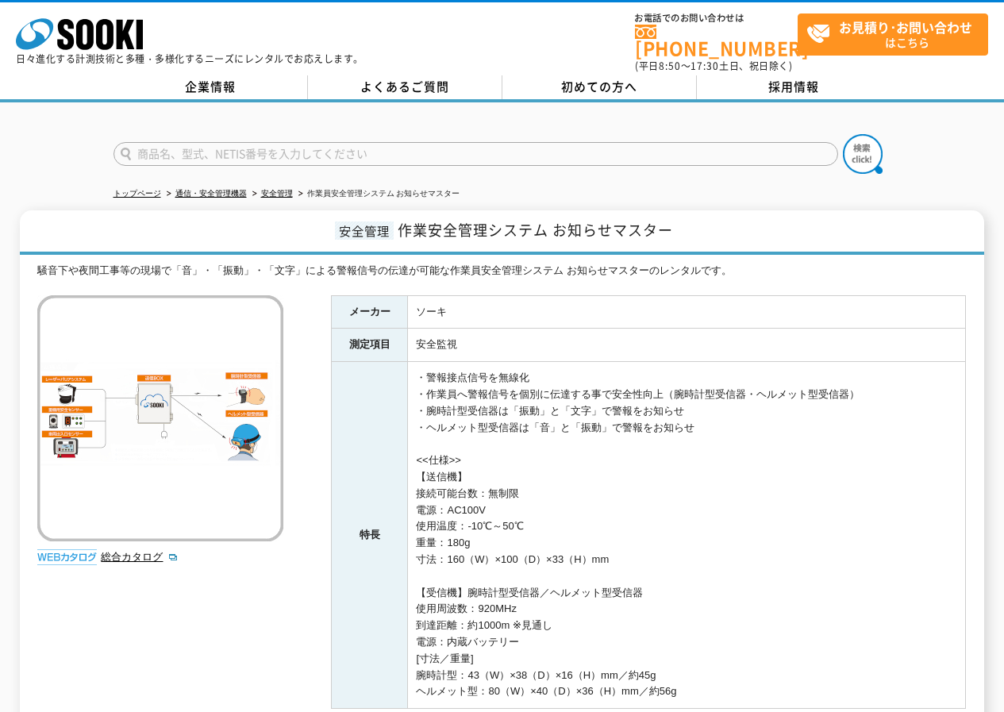  I want to click on div: 騒音下や夜間工事等の現場で「音」・「振動」・「文字」による警報信号の伝達が可能な作業員安全管理システム お知らせマスターのレンタルです。, so click(502, 271).